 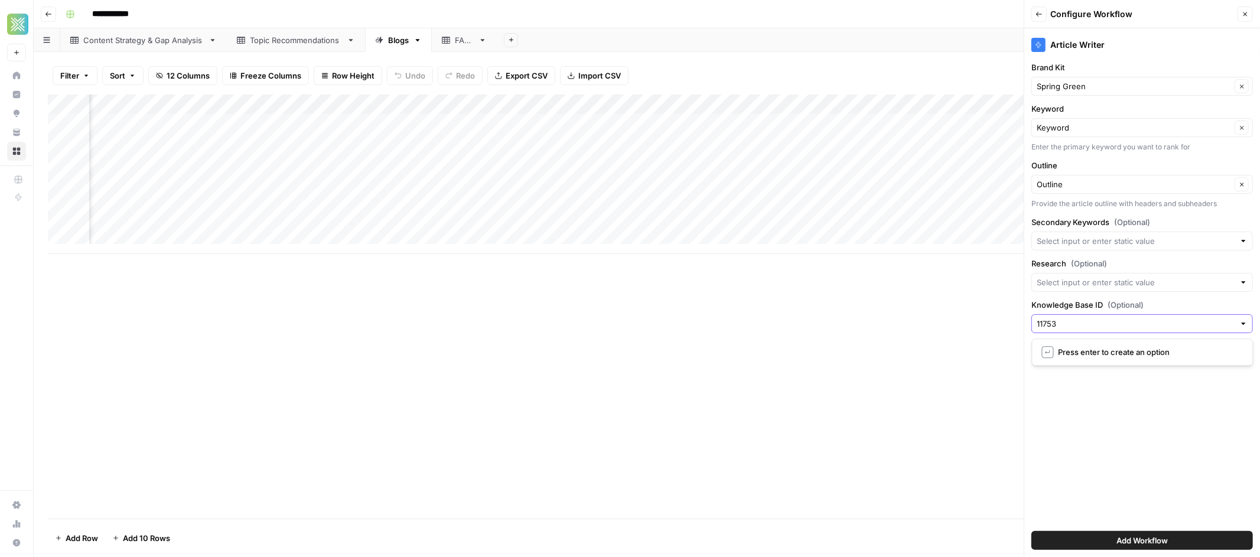 I want to click on button: Help + Support, so click(x=17, y=543).